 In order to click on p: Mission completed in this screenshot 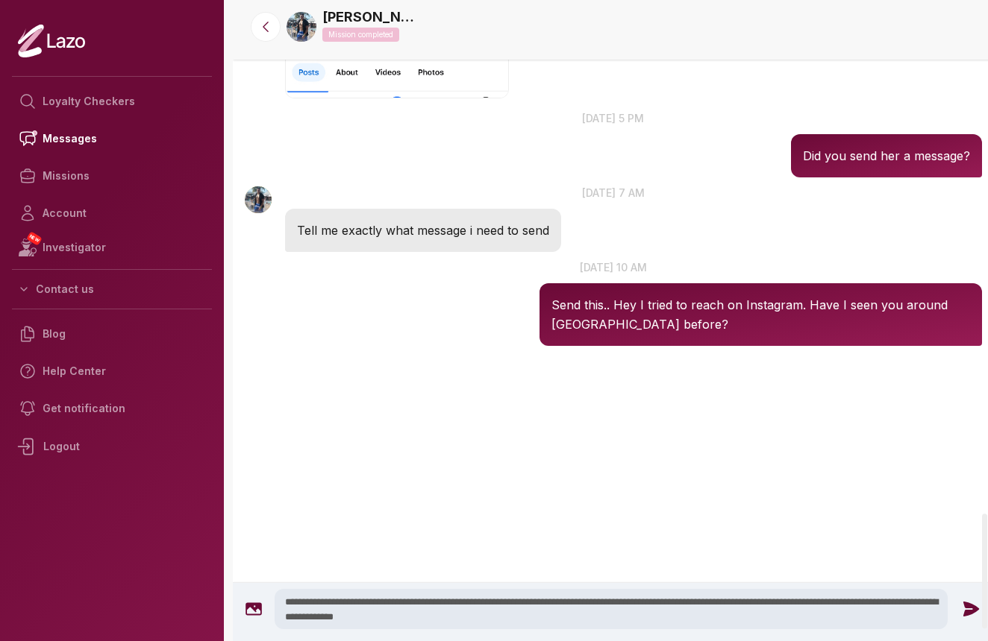, I will do `click(360, 34)`.